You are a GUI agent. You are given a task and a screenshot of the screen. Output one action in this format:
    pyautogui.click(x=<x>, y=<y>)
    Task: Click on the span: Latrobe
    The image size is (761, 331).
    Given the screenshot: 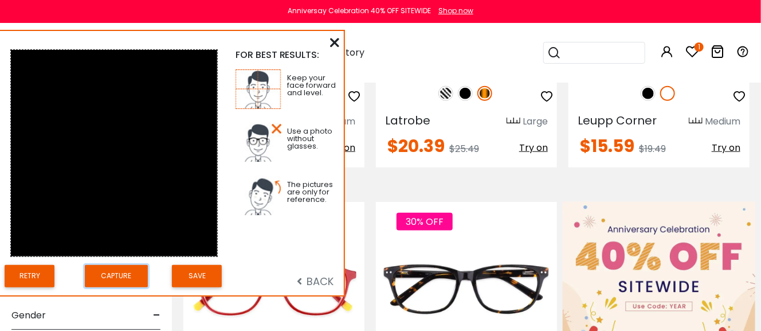 What is the action you would take?
    pyautogui.click(x=407, y=120)
    